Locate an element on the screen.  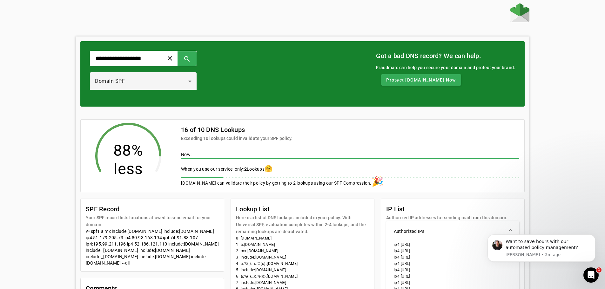
span: 1 is located at coordinates (599, 270).